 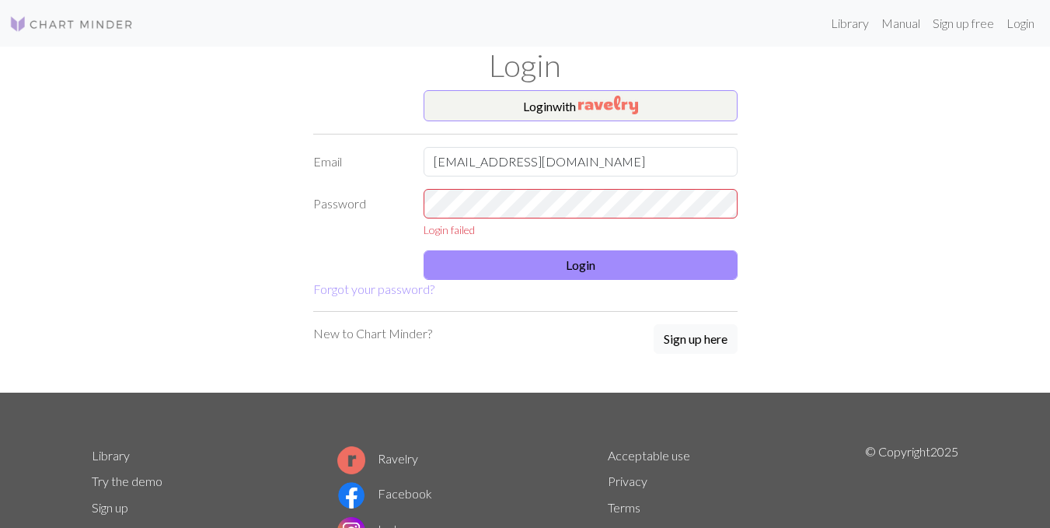 What do you see at coordinates (696, 340) in the screenshot?
I see `a: Sign up here` at bounding box center [696, 340].